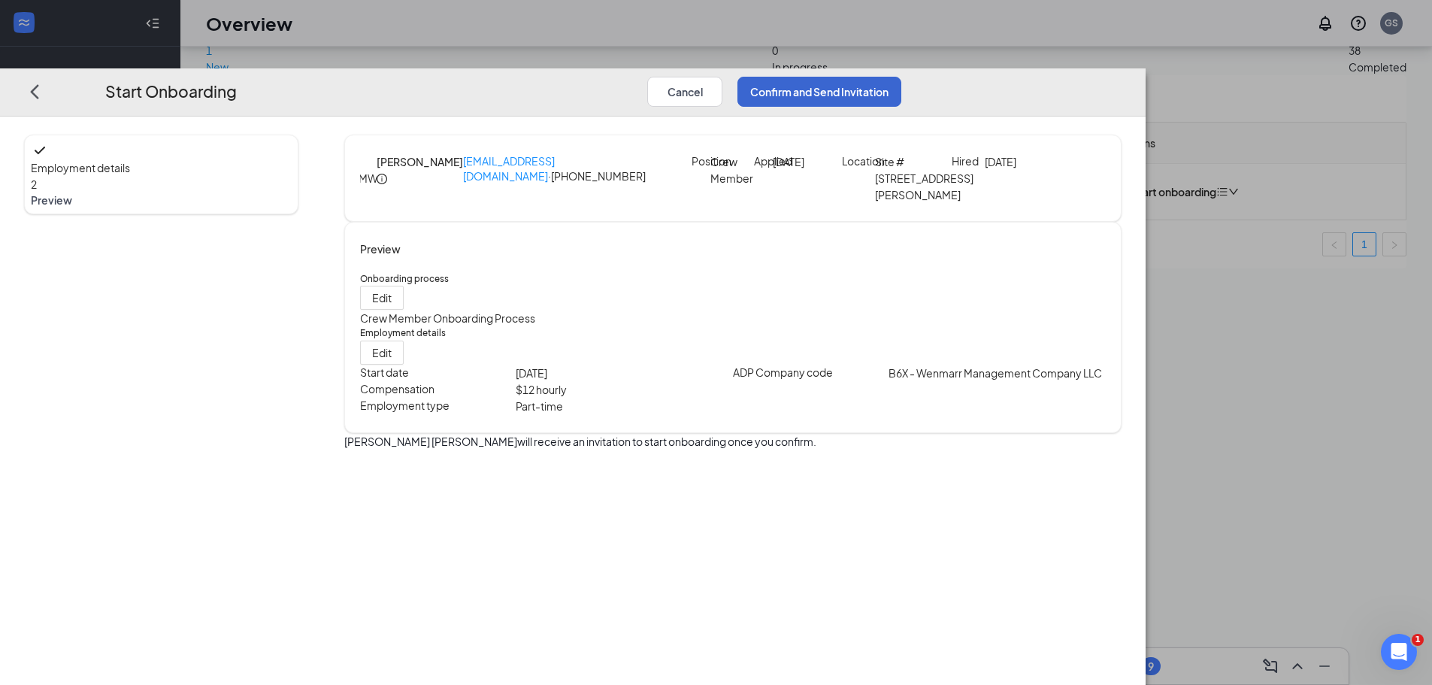 This screenshot has height=685, width=1432. I want to click on p: Position, so click(700, 161).